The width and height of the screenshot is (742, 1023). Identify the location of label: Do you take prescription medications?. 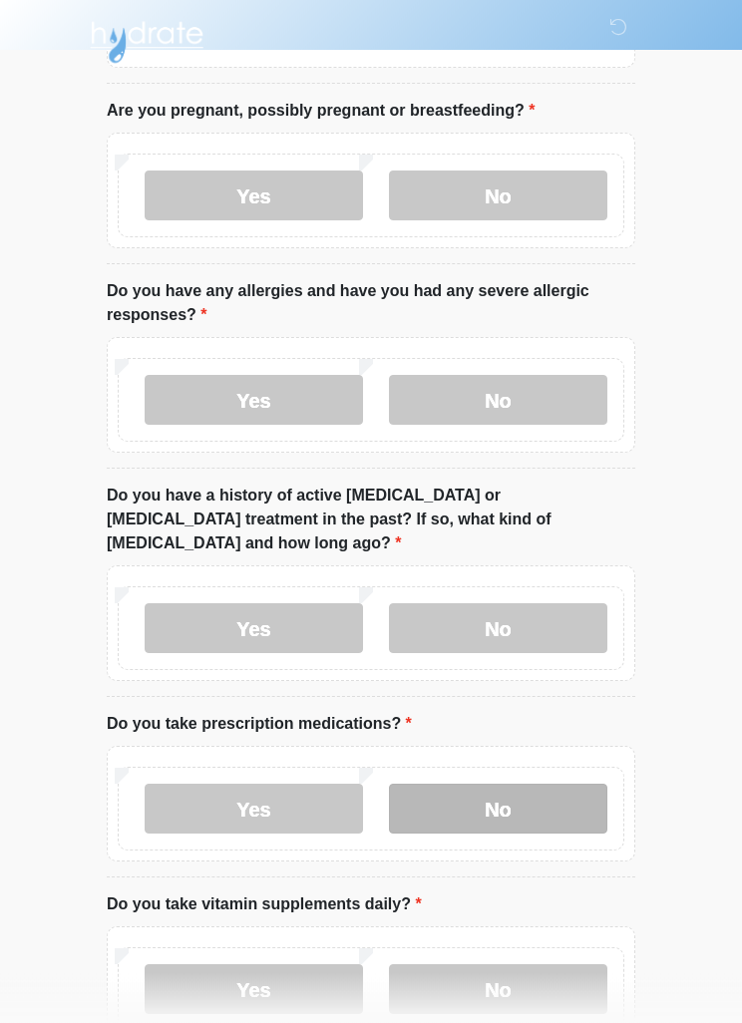
(259, 725).